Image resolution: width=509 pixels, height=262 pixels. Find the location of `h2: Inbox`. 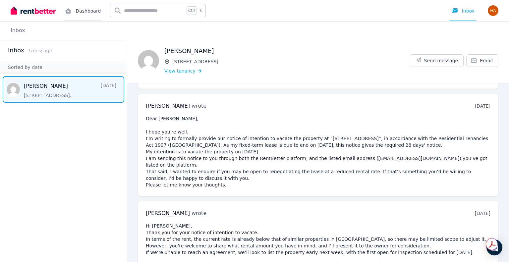

h2: Inbox is located at coordinates (16, 50).